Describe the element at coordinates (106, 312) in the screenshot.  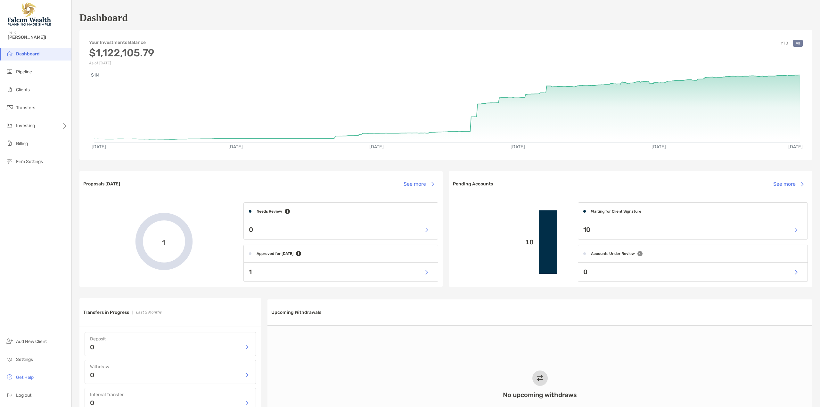
I see `h3: Transfers in Progress` at that location.